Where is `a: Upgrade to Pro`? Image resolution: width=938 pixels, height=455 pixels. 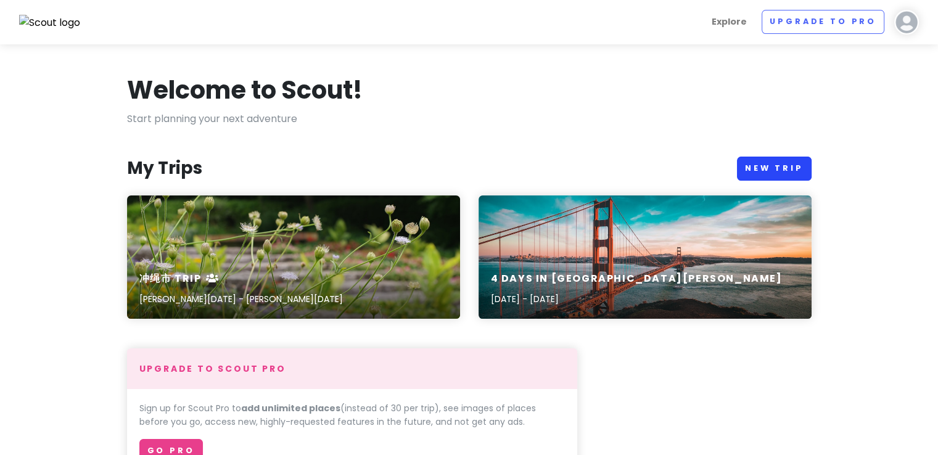
a: Upgrade to Pro is located at coordinates (823, 22).